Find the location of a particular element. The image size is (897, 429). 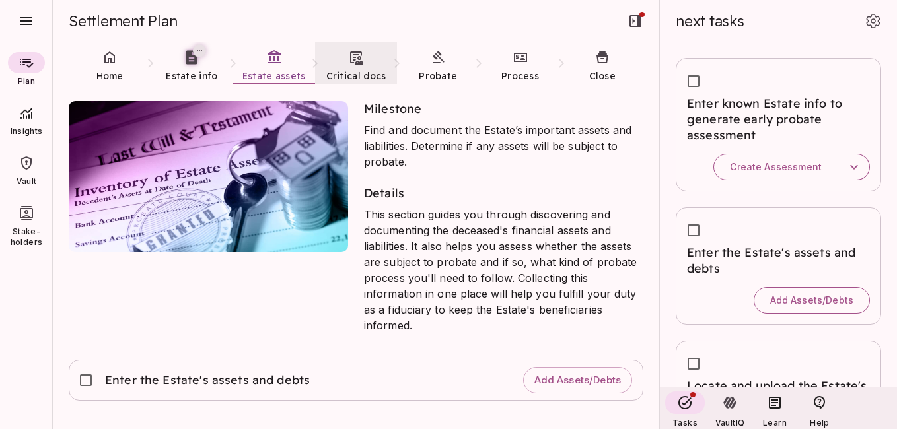

span: Home is located at coordinates (110, 76).